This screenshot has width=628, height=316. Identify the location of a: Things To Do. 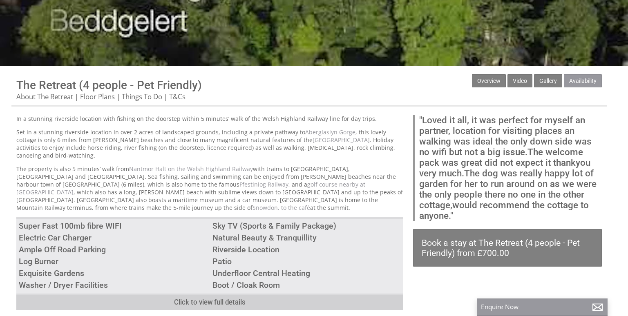
(142, 96).